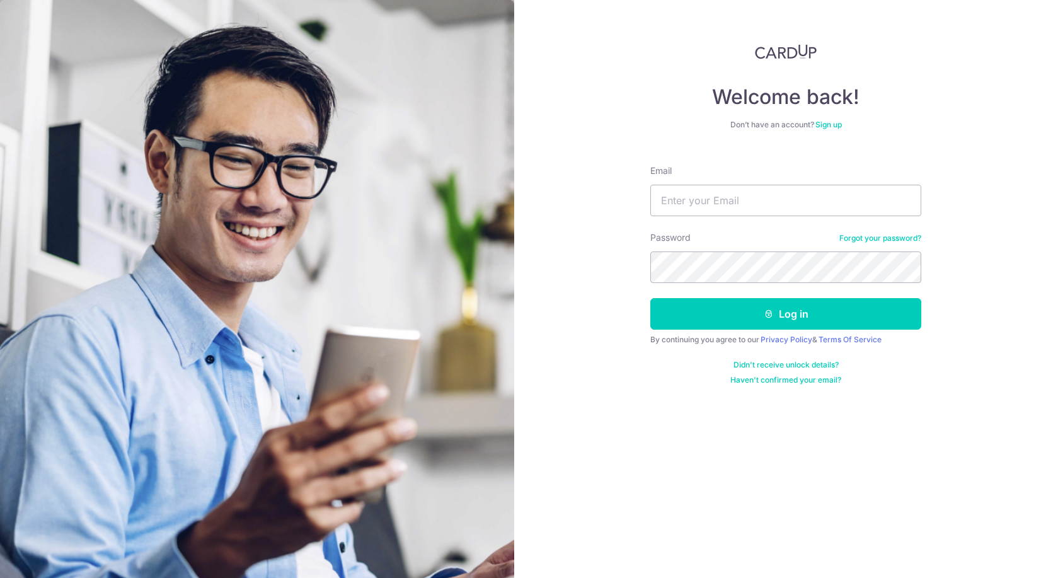 The width and height of the screenshot is (1058, 578). What do you see at coordinates (786, 125) in the screenshot?
I see `div: Don’t have an account?` at bounding box center [786, 125].